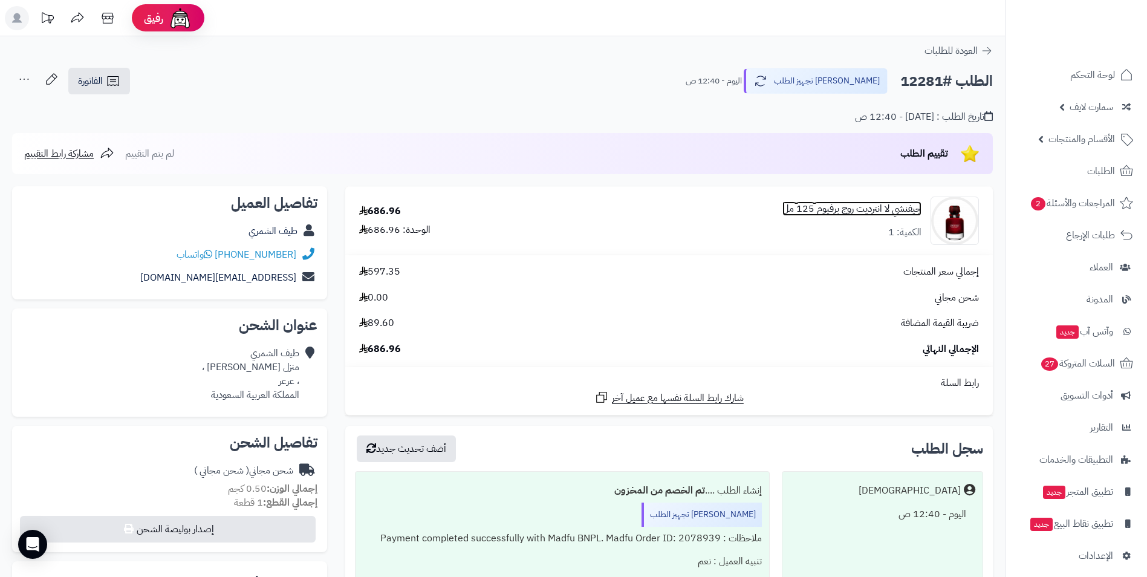 This screenshot has height=577, width=1147. Describe the element at coordinates (882, 514) in the screenshot. I see `div: اليوم - 12:40 ص` at that location.